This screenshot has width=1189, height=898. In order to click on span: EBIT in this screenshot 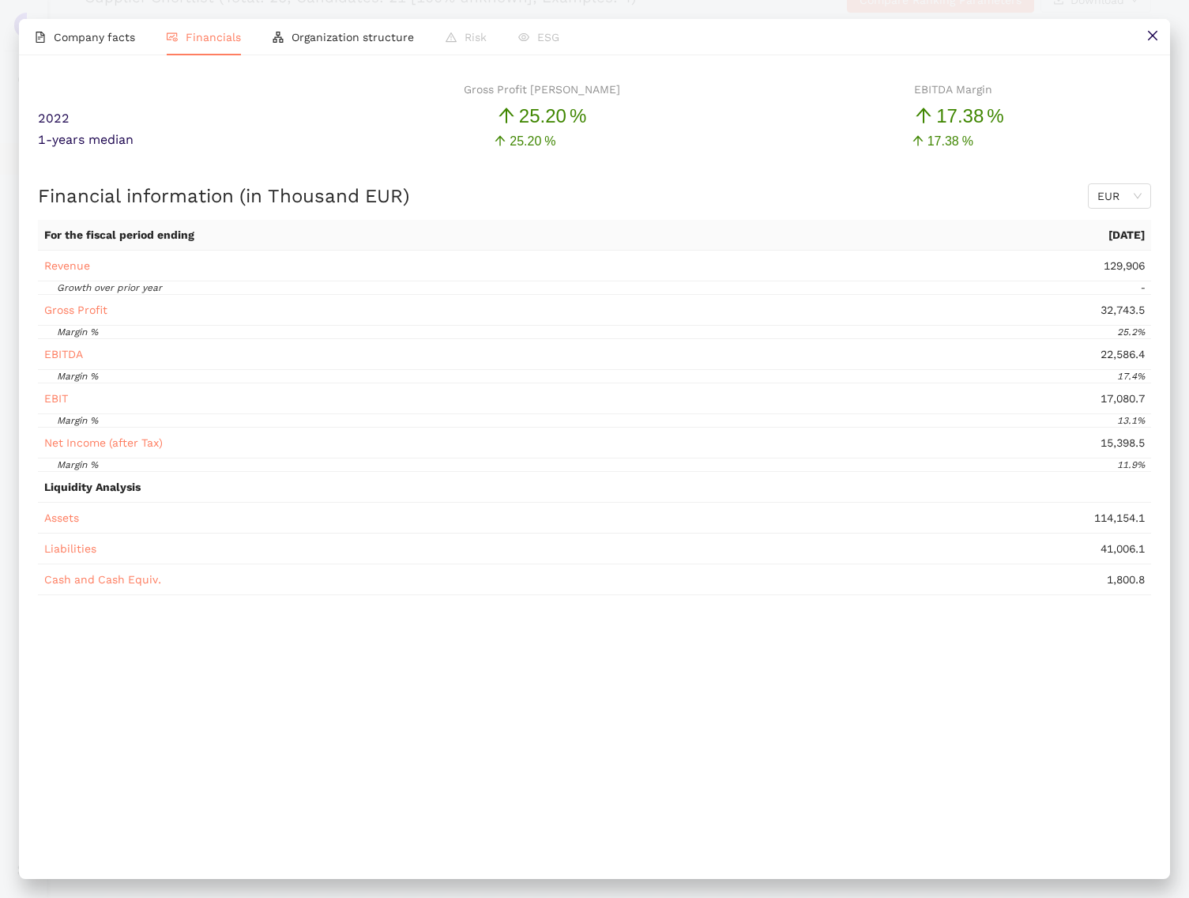, I will do `click(56, 398)`.